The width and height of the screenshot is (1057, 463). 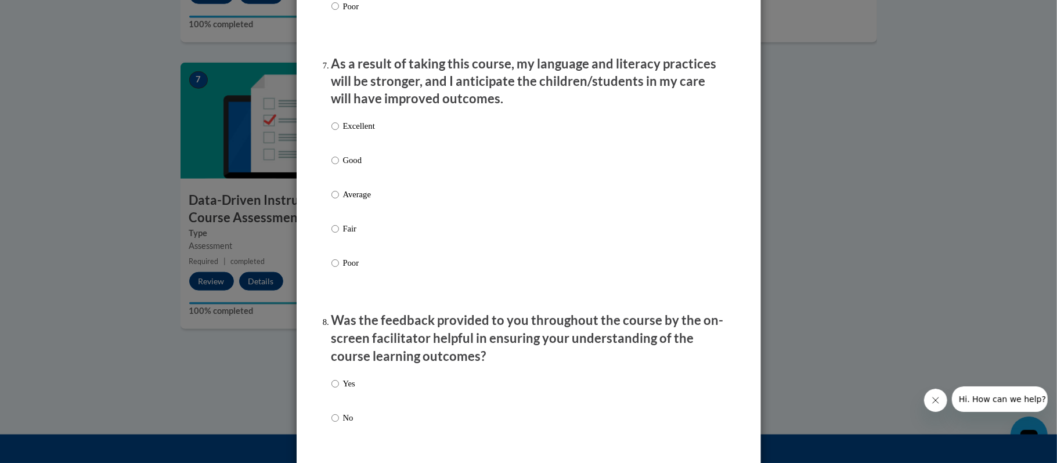 I want to click on p: Was the feedback provided to you throughout the course by the on-screen facilitator helpful in en..., so click(x=529, y=339).